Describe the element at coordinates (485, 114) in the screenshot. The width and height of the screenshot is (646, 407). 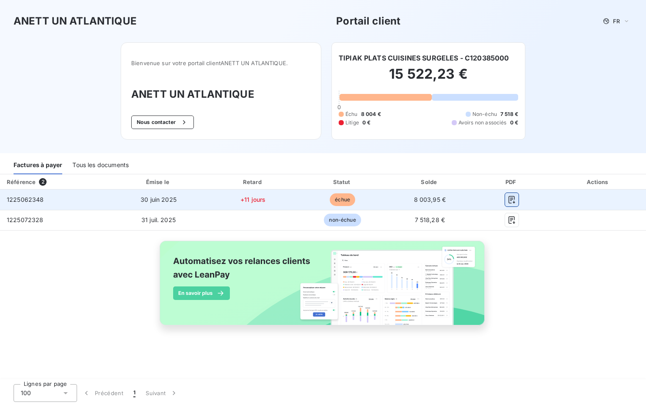
I see `span: Non-échu` at that location.